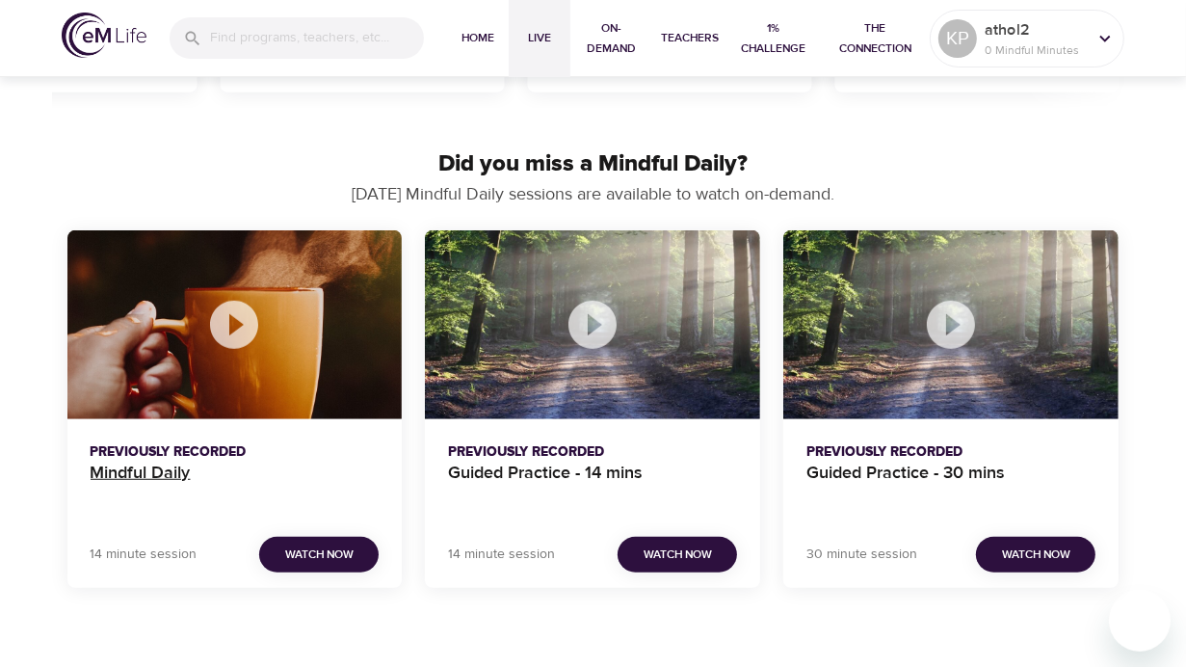 The image size is (1186, 667). What do you see at coordinates (478, 38) in the screenshot?
I see `span: Home` at bounding box center [478, 38].